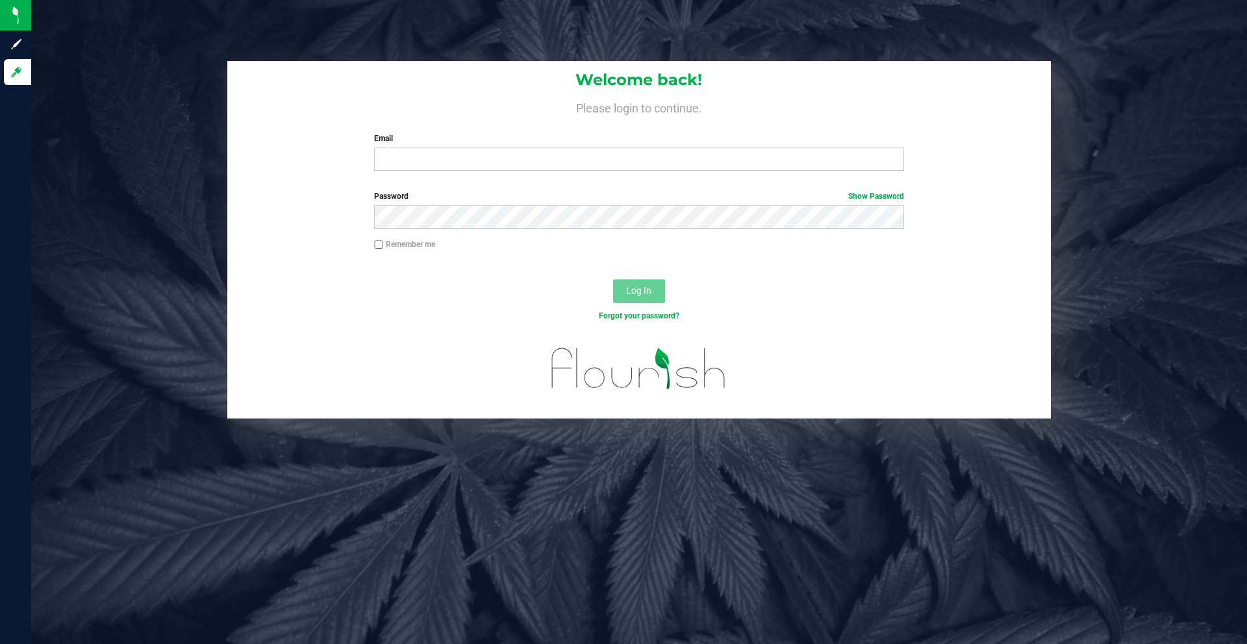 This screenshot has height=644, width=1247. Describe the element at coordinates (639, 291) in the screenshot. I see `button: Log In` at that location.